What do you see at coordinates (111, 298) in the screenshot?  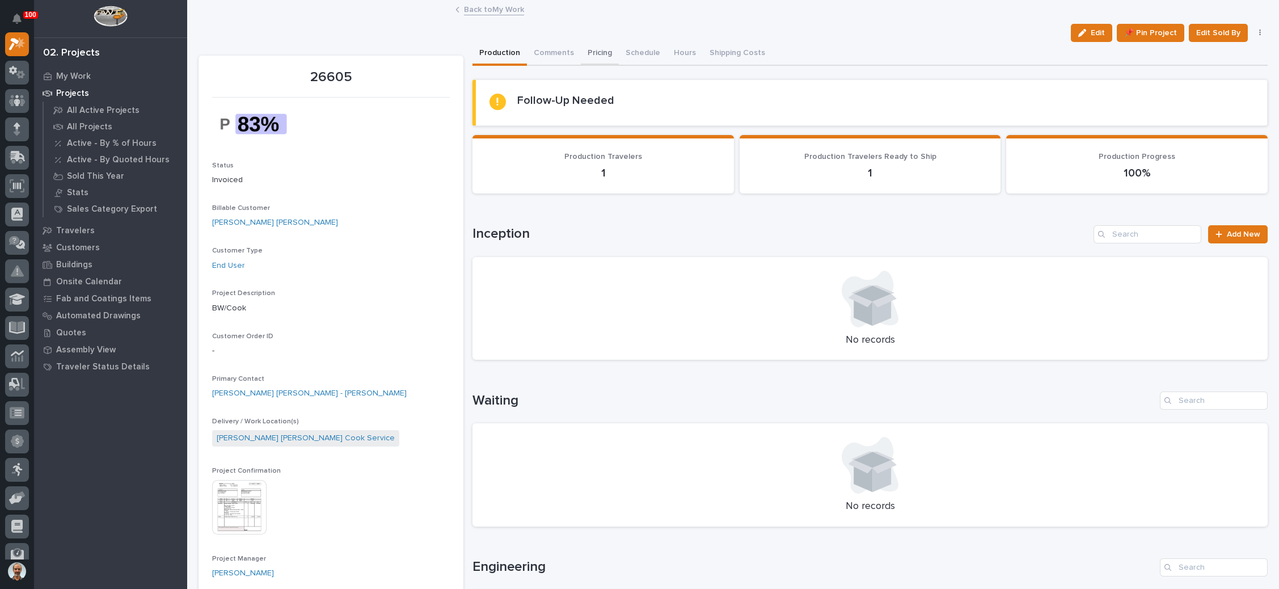 I see `a: Fab and Coatings Items` at bounding box center [111, 298].